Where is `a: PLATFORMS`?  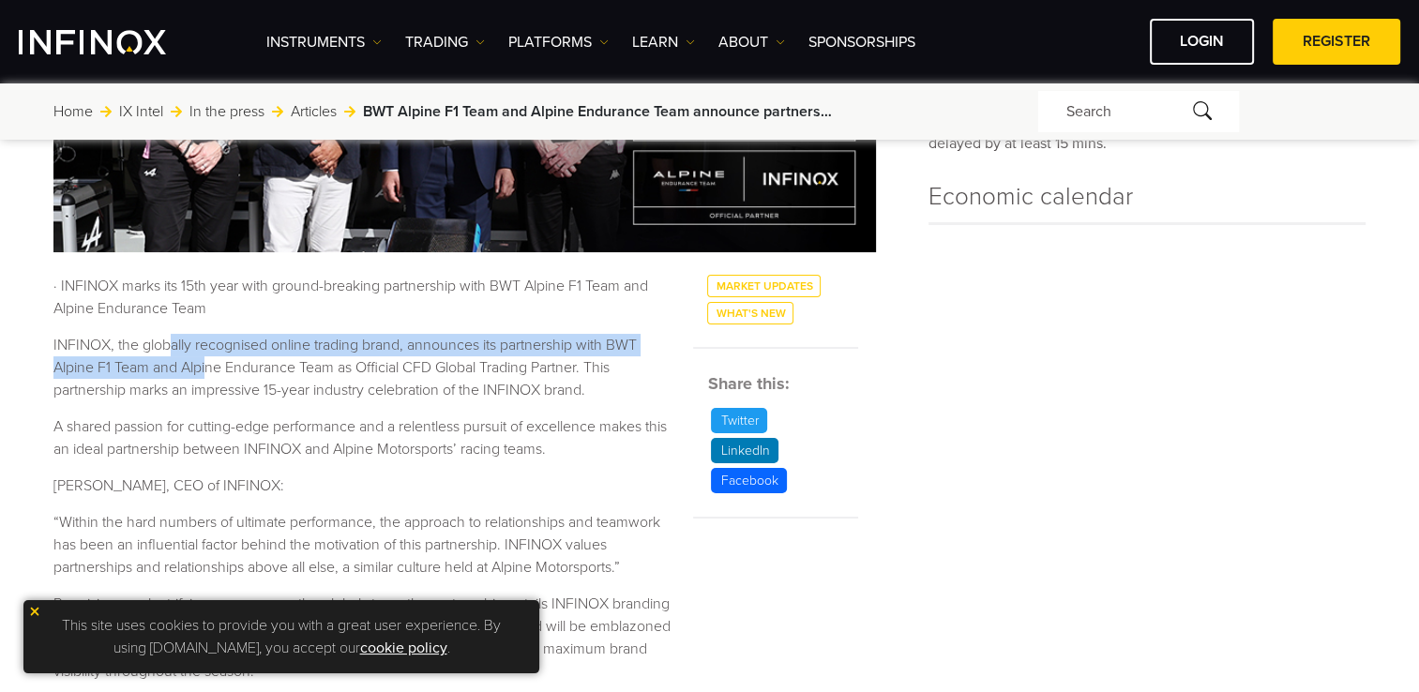 a: PLATFORMS is located at coordinates (558, 42).